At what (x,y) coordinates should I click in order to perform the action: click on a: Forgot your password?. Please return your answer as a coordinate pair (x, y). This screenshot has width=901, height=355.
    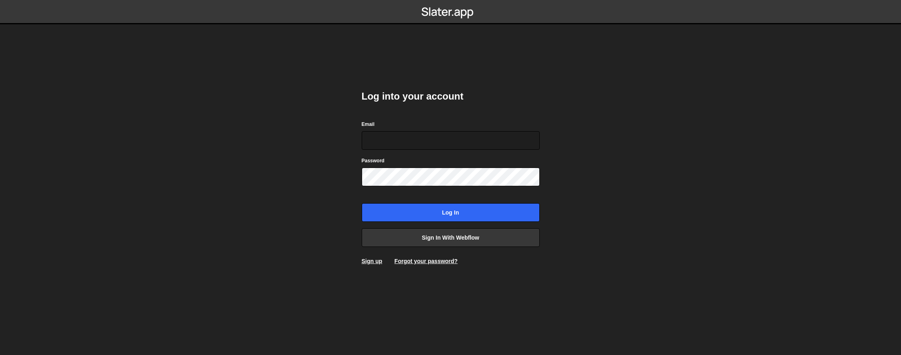
    Looking at the image, I should click on (426, 261).